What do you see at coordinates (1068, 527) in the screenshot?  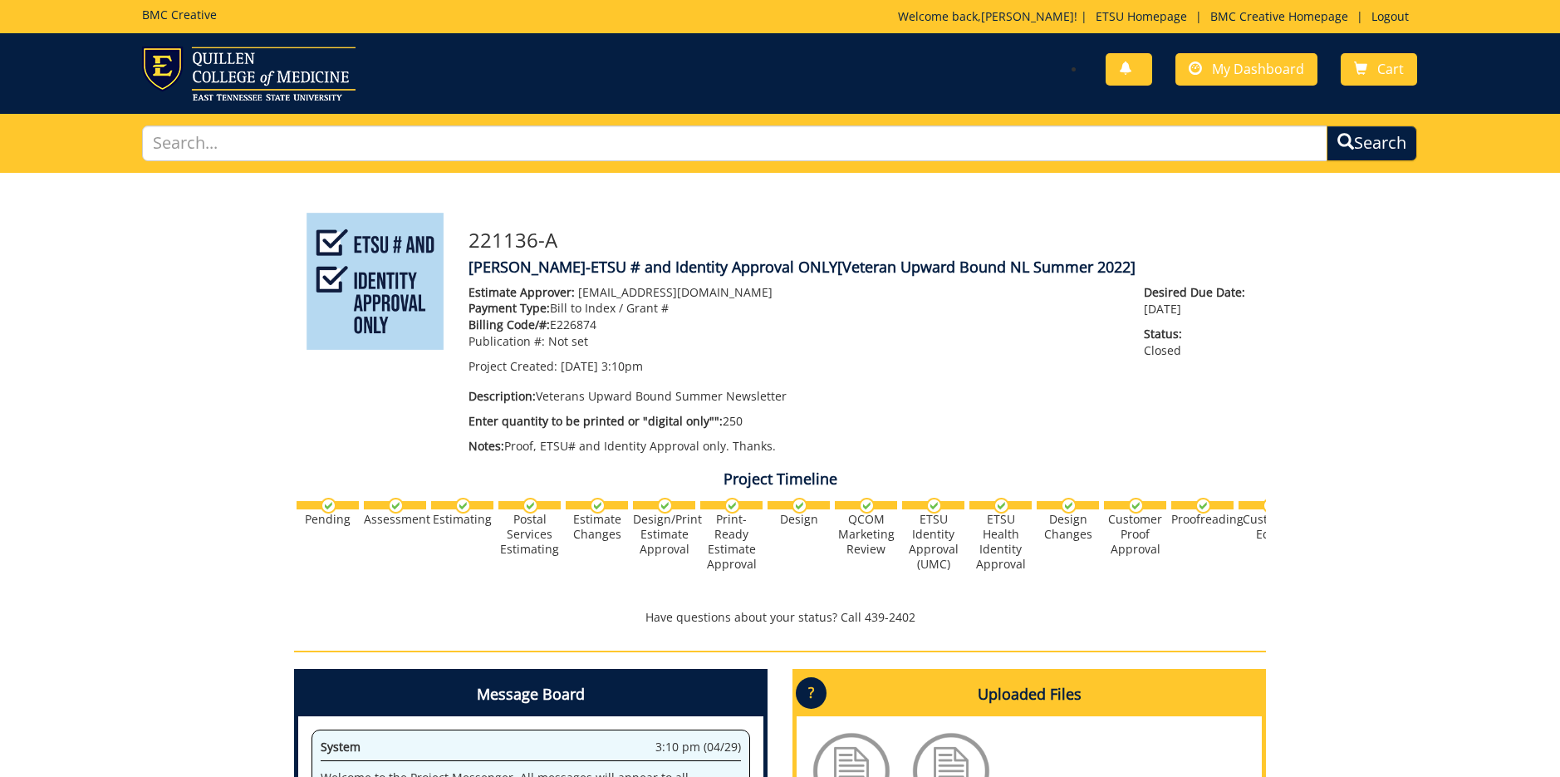 I see `div: Design Changes` at bounding box center [1068, 527].